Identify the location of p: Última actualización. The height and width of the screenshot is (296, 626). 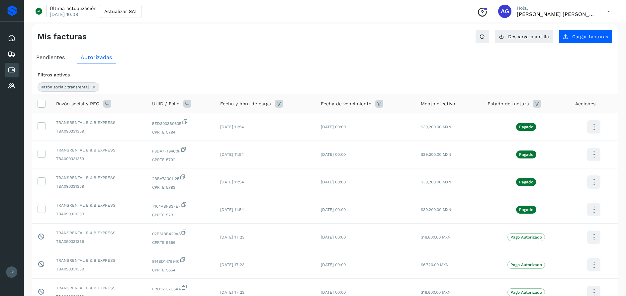
(73, 8).